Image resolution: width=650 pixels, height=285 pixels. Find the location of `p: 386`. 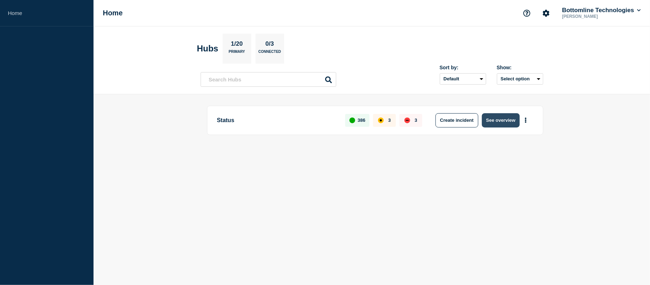

p: 386 is located at coordinates (362, 120).